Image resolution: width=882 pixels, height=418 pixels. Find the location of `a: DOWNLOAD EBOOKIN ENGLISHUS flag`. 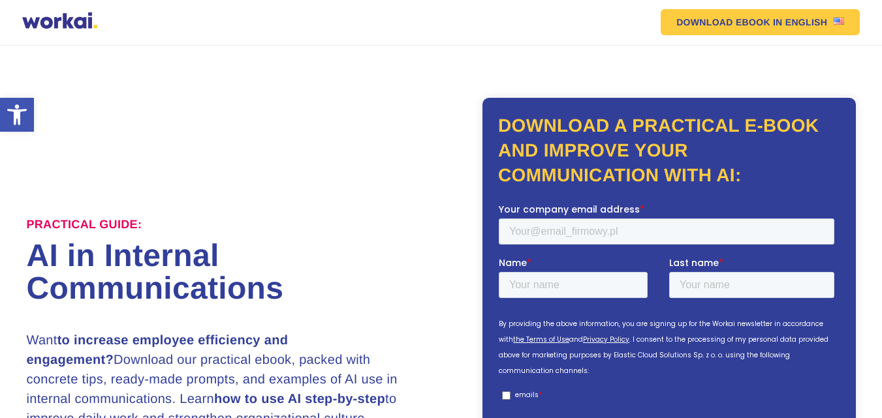

a: DOWNLOAD EBOOKIN ENGLISHUS flag is located at coordinates (760, 22).